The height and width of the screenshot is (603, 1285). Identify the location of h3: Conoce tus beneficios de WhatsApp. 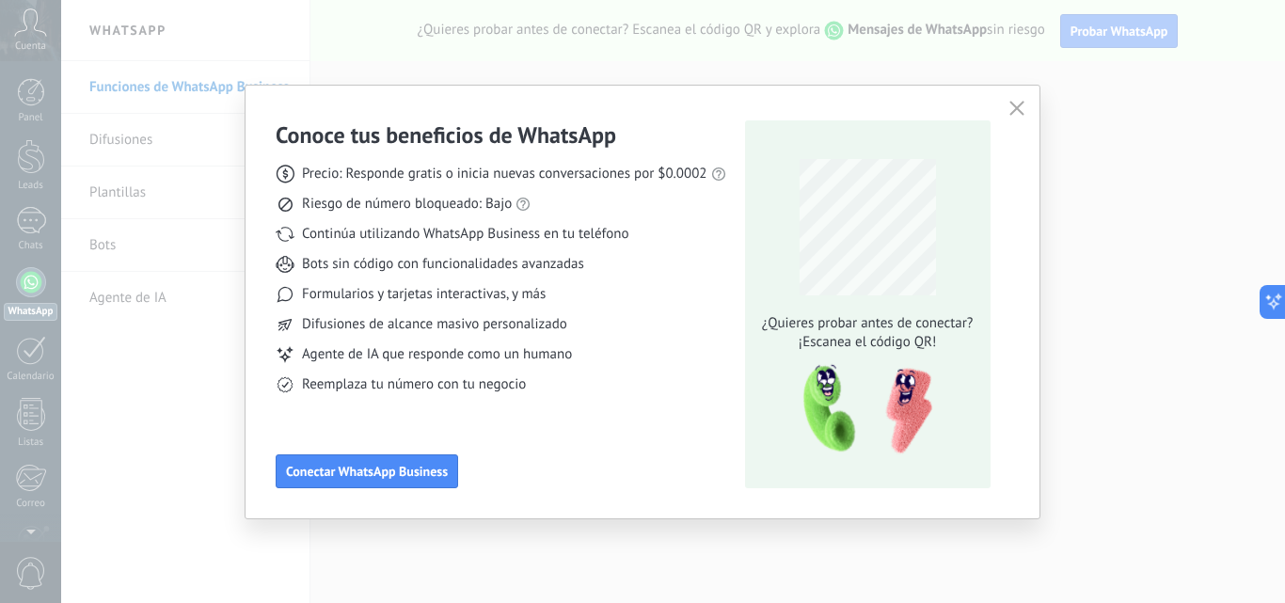
(446, 134).